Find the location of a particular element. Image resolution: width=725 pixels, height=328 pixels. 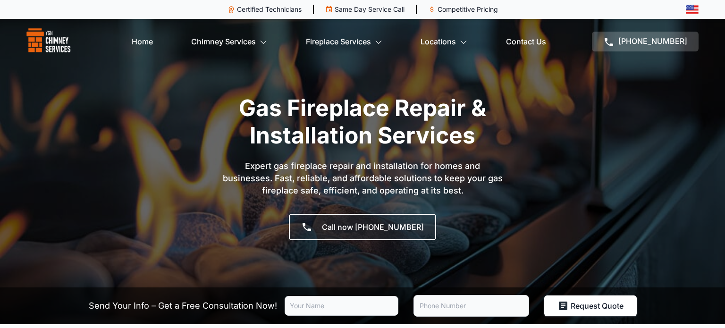

a: Fireplace Services is located at coordinates (344, 42).